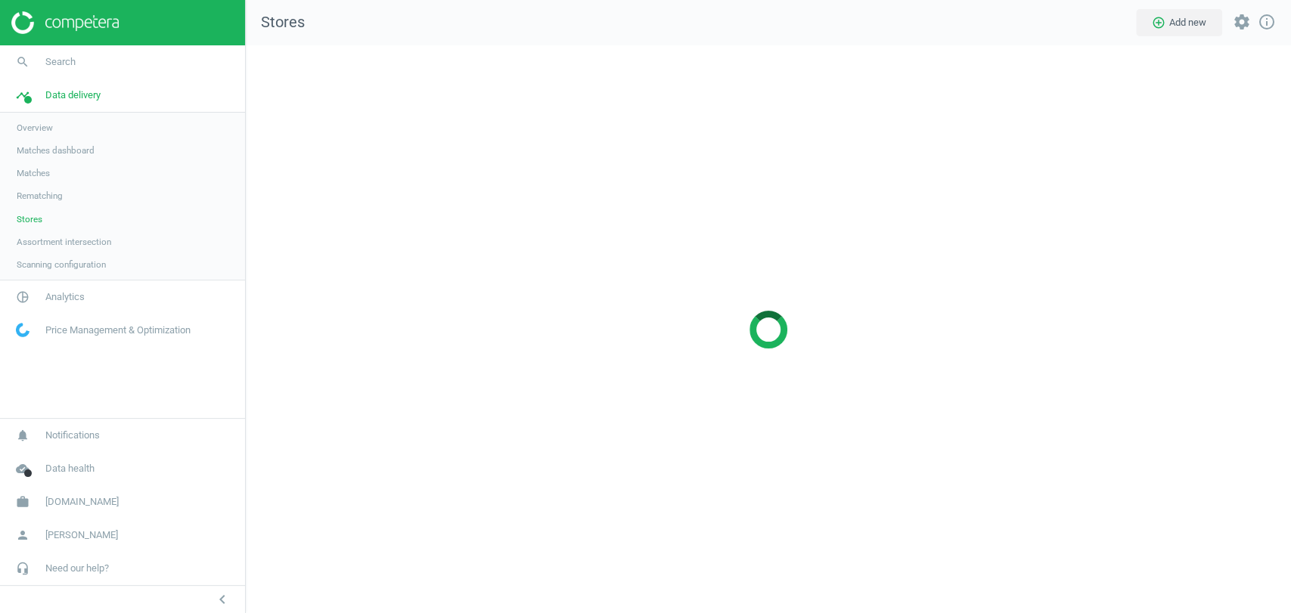 This screenshot has height=613, width=1291. Describe the element at coordinates (23, 330) in the screenshot. I see `img: wGWNvw8QSZomAAAAABJRU5ErkJggg==` at that location.